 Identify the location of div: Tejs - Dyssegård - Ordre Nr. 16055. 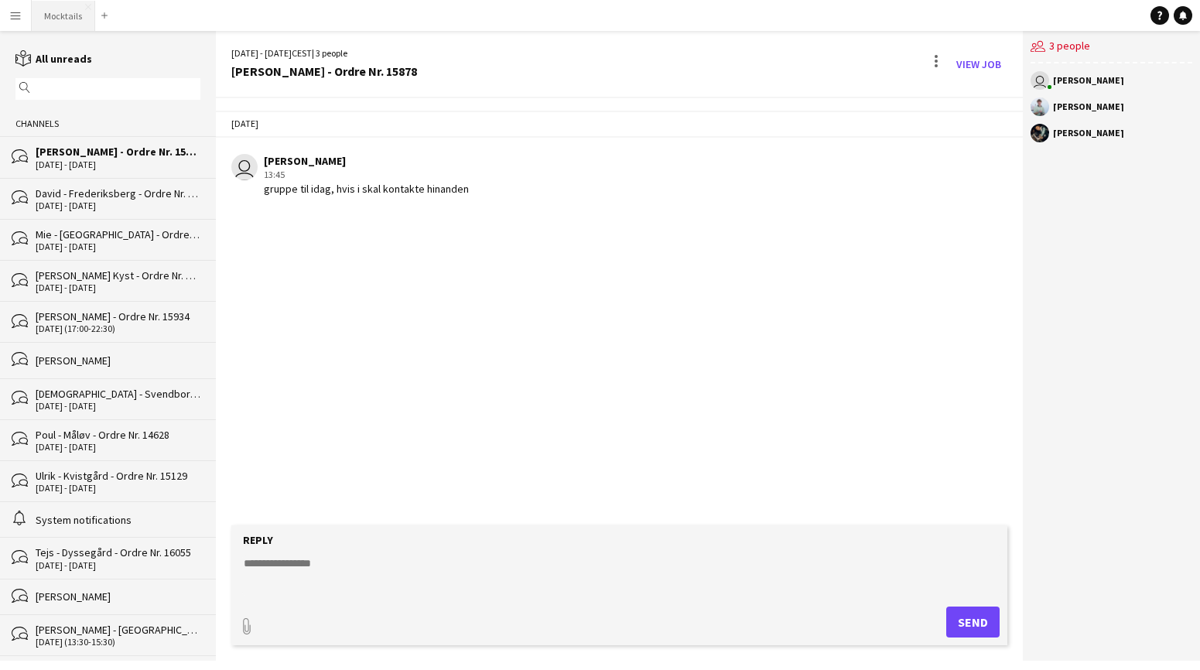
(118, 553).